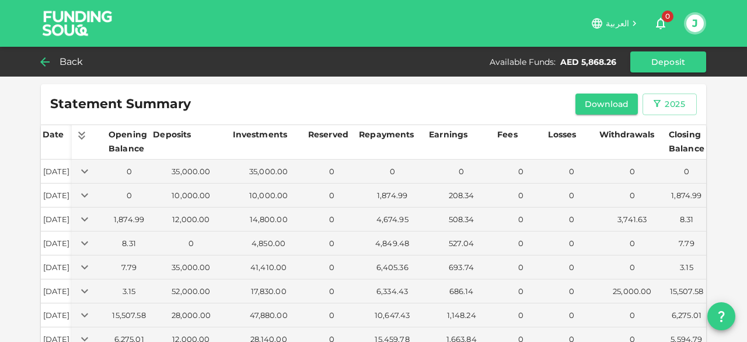  What do you see at coordinates (448, 134) in the screenshot?
I see `div: Earnings` at bounding box center [448, 134].